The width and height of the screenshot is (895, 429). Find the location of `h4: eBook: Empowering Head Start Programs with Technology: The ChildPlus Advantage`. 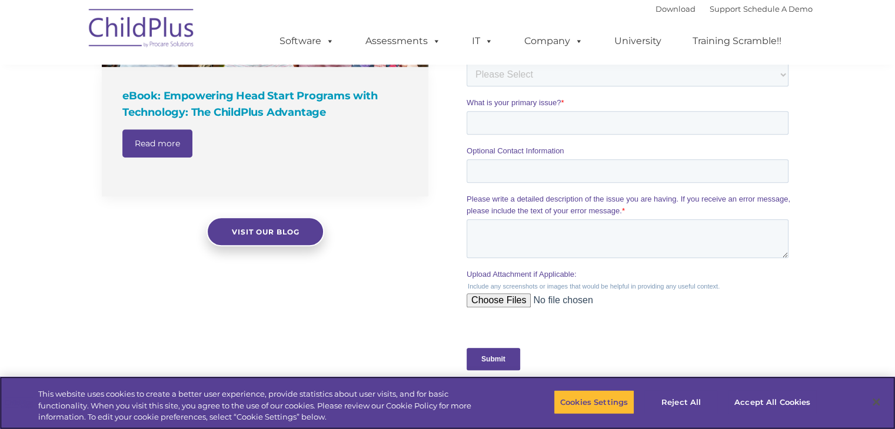

h4: eBook: Empowering Head Start Programs with Technology: The ChildPlus Advantage is located at coordinates (266, 104).